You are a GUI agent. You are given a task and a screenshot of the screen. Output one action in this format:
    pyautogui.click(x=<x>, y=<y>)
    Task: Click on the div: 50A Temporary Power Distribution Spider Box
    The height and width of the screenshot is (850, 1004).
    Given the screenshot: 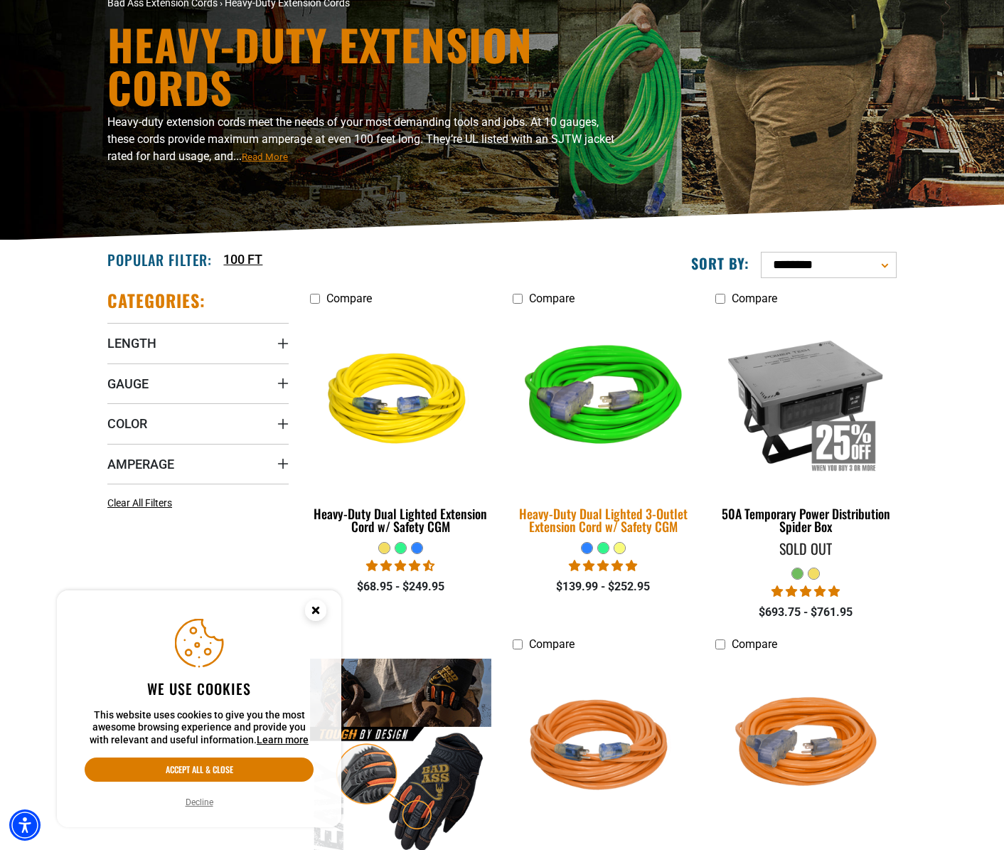 What is the action you would take?
    pyautogui.click(x=806, y=520)
    